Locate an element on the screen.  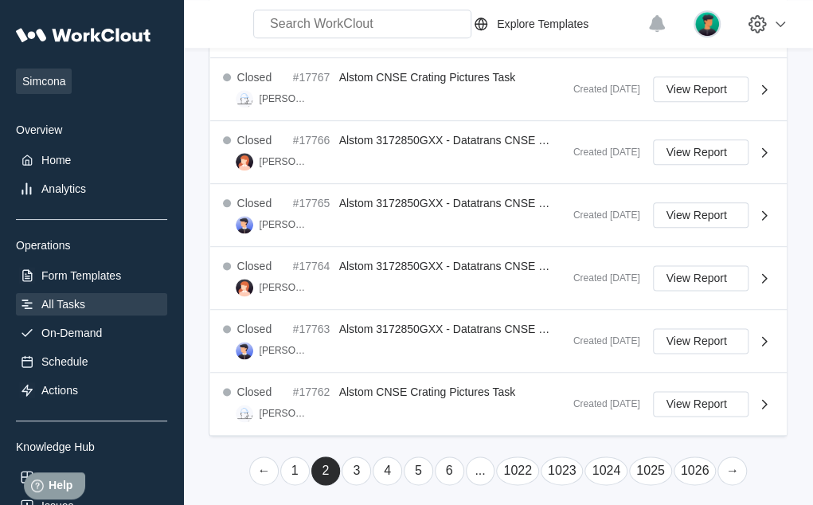
div: All Tasks is located at coordinates (63, 304).